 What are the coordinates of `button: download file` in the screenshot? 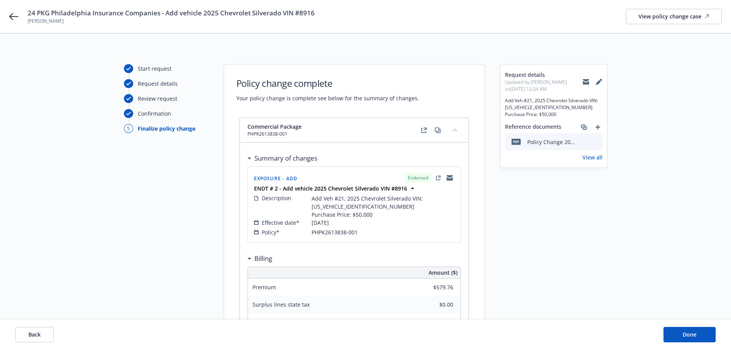 It's located at (584, 142).